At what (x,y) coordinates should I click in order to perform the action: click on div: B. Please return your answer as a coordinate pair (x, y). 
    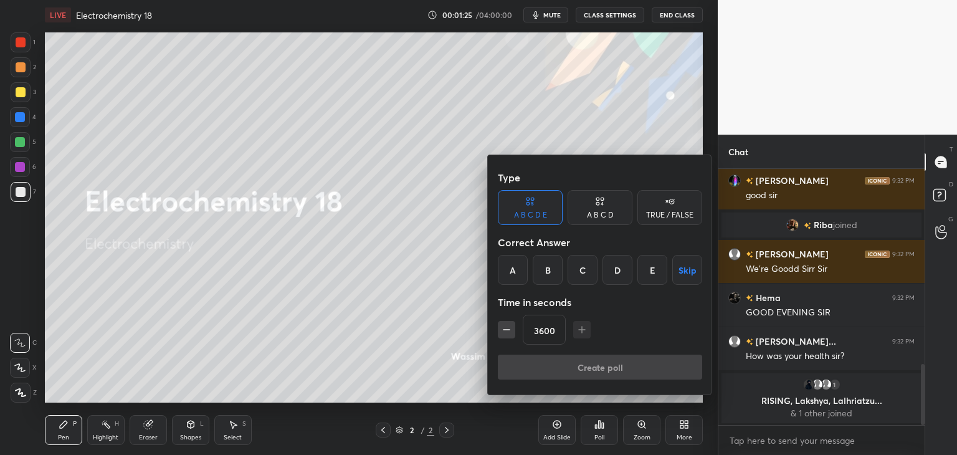
    Looking at the image, I should click on (547, 270).